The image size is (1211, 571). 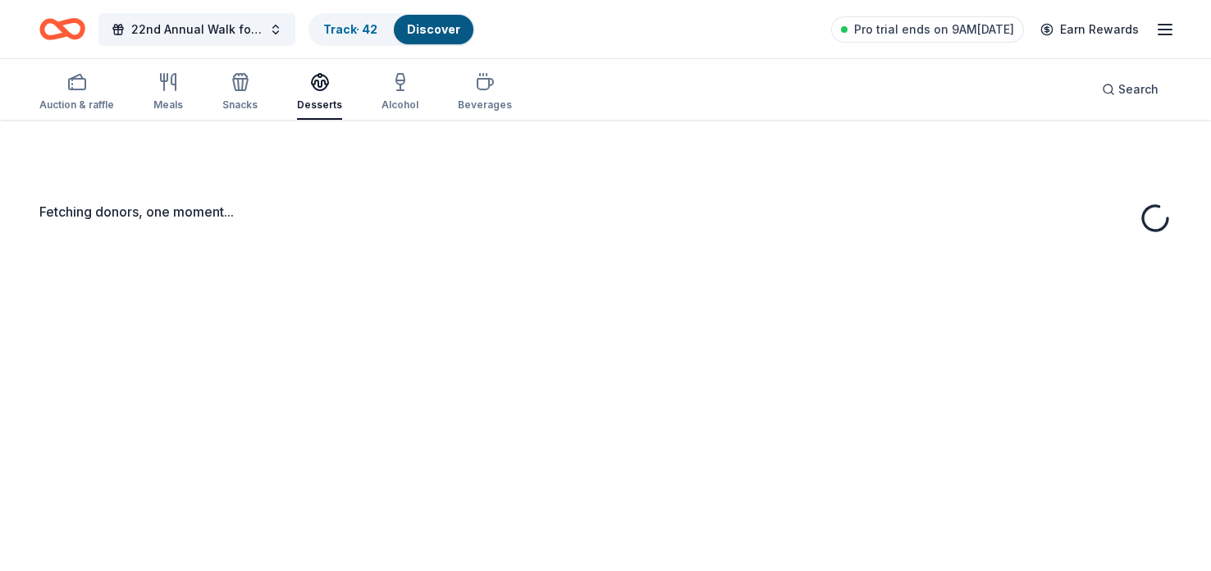 I want to click on div: Auction & raffle, so click(x=76, y=105).